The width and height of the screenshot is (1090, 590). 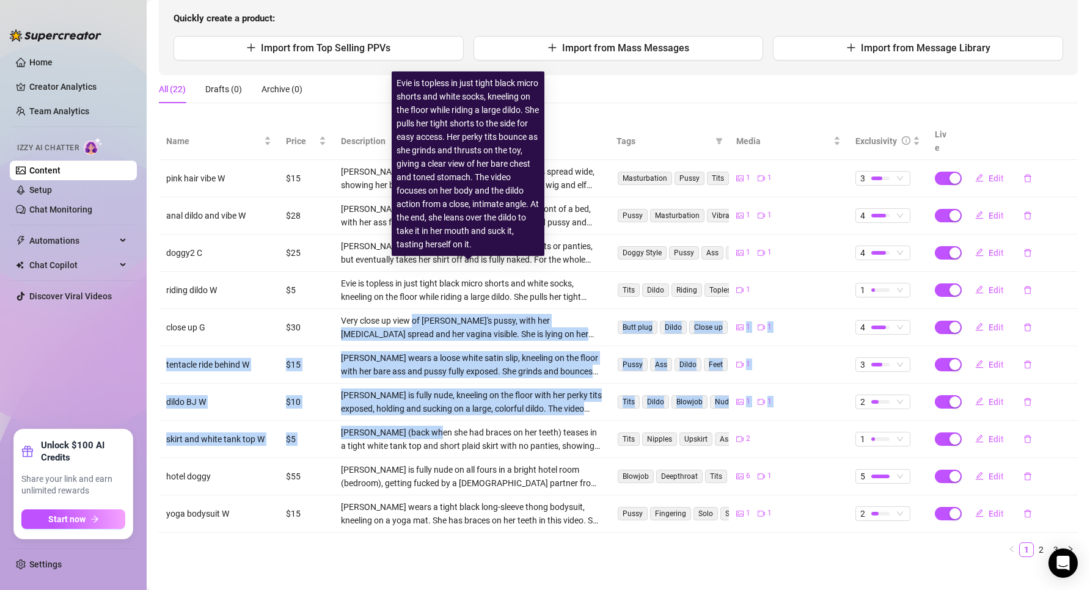 What do you see at coordinates (1070, 550) in the screenshot?
I see `li: Next Page` at bounding box center [1070, 550].